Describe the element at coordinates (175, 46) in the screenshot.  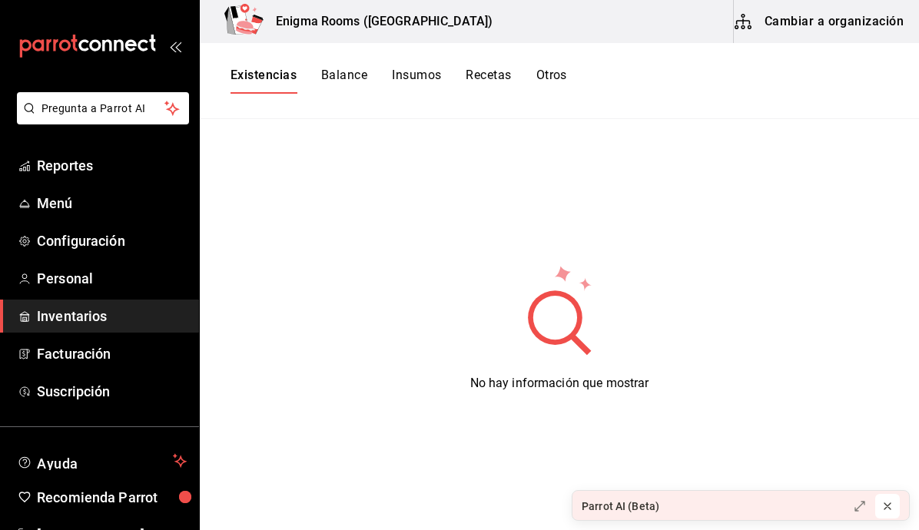
I see `button: open_drawer_menu` at that location.